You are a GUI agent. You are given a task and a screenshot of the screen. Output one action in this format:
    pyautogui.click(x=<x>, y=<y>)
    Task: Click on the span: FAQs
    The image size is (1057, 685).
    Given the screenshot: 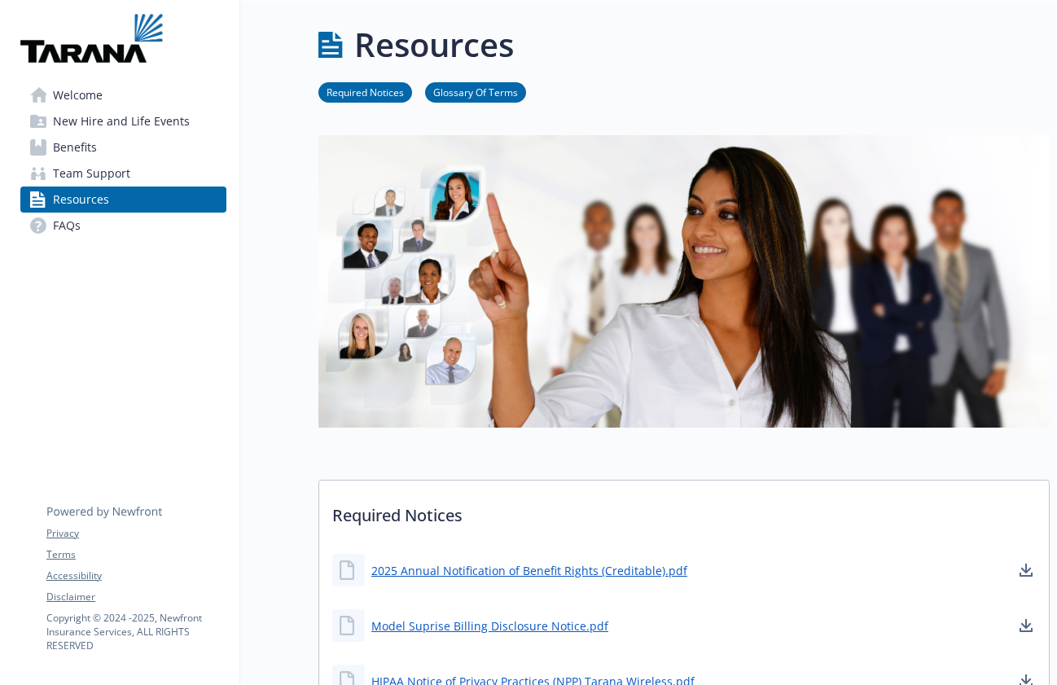 What is the action you would take?
    pyautogui.click(x=67, y=226)
    